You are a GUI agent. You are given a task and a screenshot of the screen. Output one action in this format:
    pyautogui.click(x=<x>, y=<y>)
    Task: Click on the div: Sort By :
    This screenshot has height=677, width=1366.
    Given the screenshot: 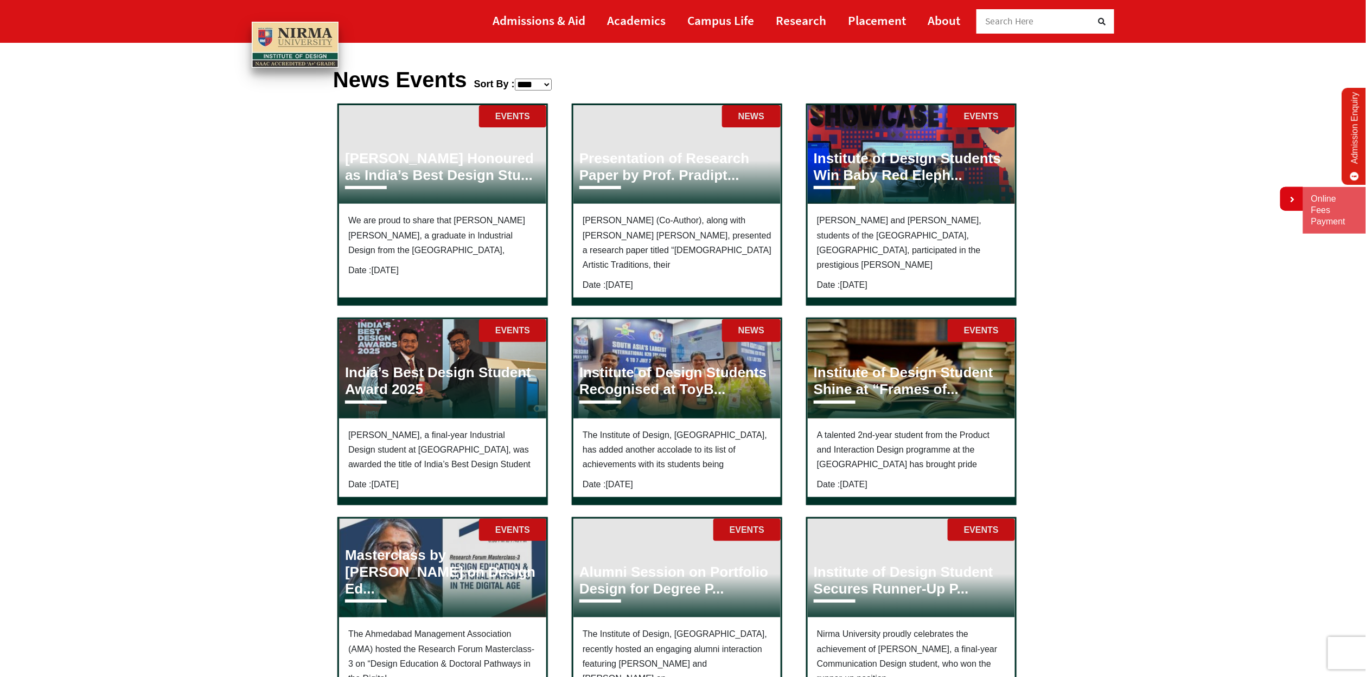 What is the action you would take?
    pyautogui.click(x=512, y=85)
    